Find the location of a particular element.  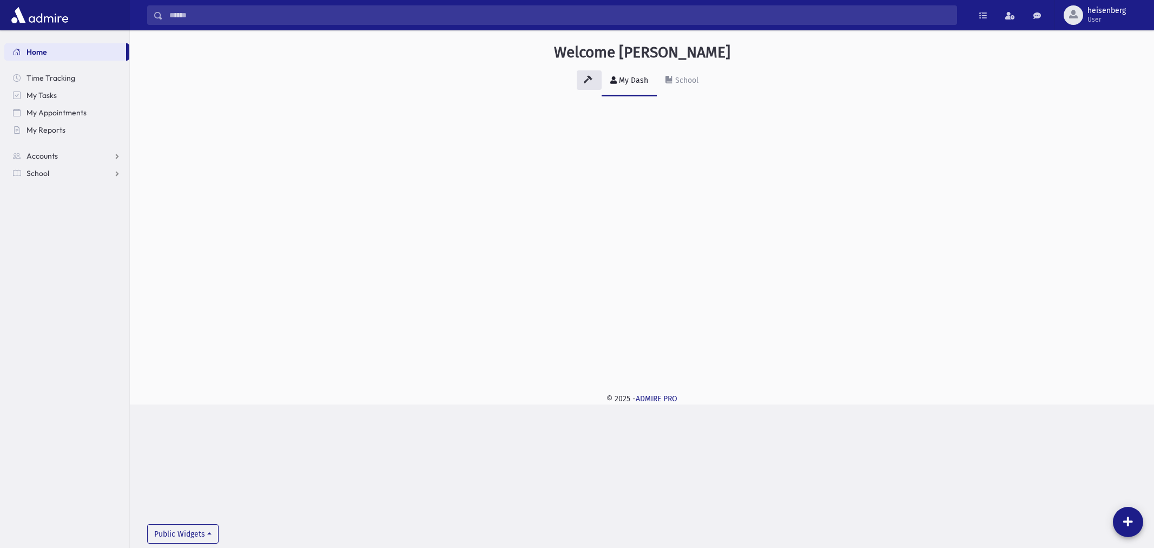

div: School is located at coordinates (686, 80).